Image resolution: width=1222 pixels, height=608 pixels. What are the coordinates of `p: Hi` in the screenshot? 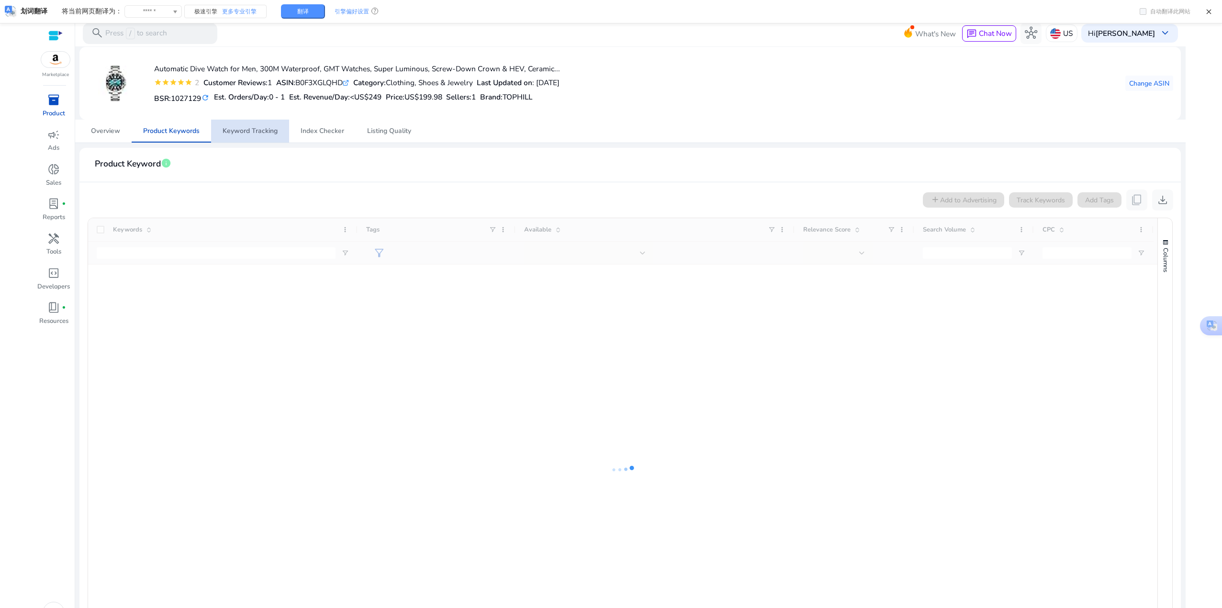 It's located at (1121, 33).